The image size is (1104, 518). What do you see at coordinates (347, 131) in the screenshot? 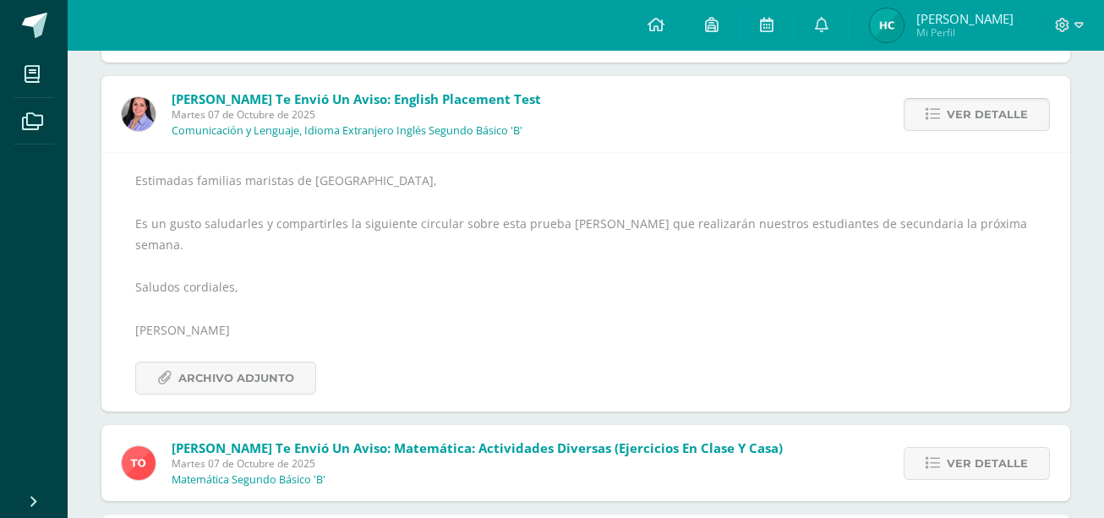
I see `p: Comunicación y Lenguaje, Idioma Extranjero Inglés Segundo Básico 'B'` at bounding box center [347, 131].